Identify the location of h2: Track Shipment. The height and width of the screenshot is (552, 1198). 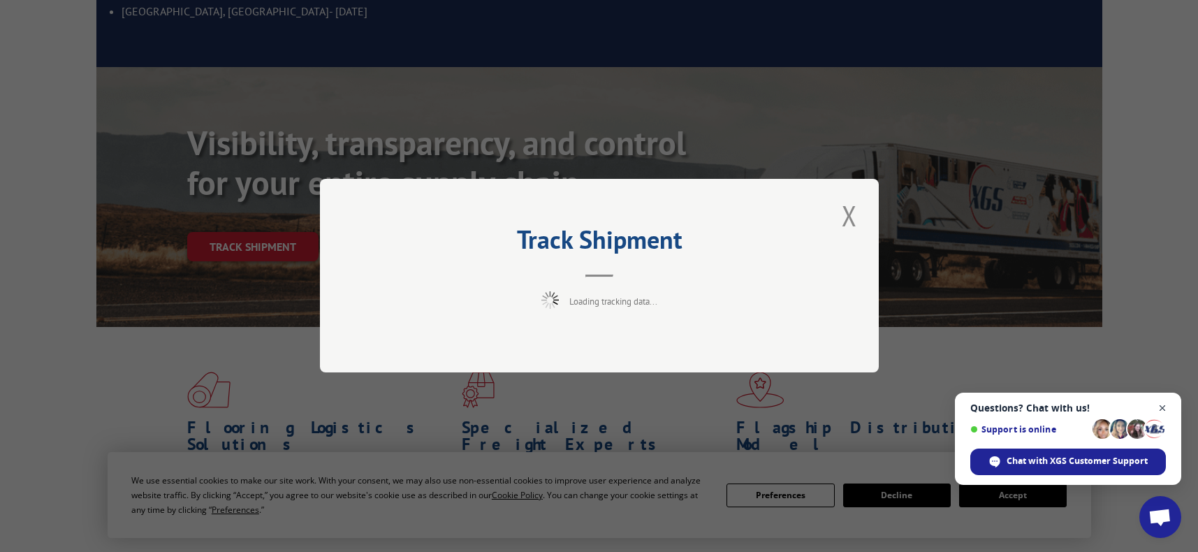
(600, 243).